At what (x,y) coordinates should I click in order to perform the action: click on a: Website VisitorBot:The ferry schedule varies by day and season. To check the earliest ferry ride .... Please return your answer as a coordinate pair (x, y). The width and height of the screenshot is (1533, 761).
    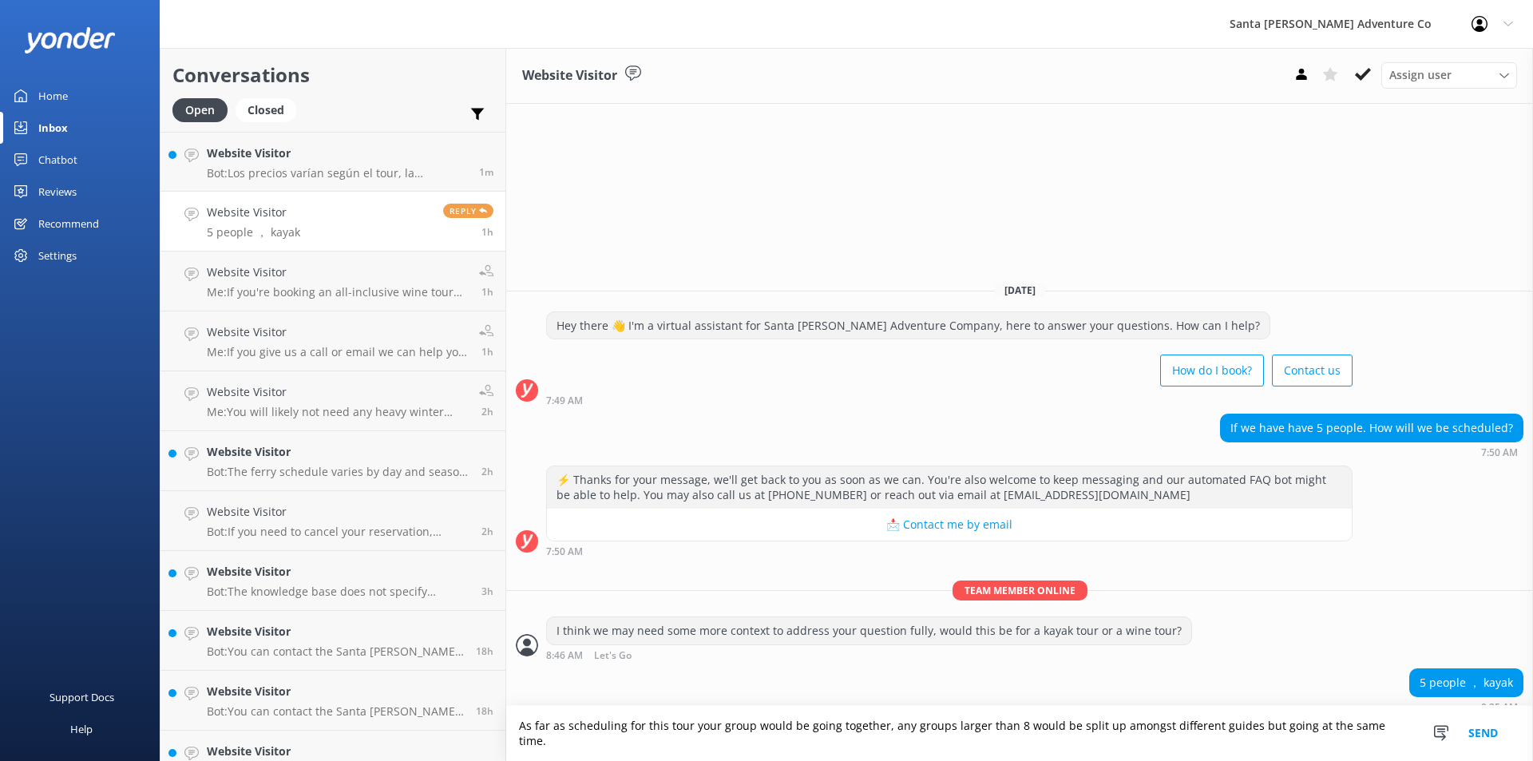
    Looking at the image, I should click on (333, 461).